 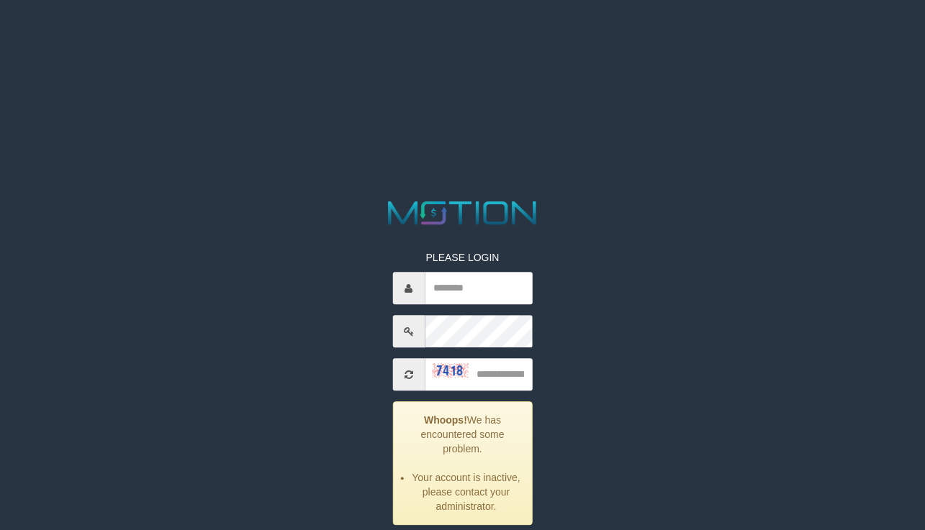 What do you see at coordinates (462, 258) in the screenshot?
I see `p: PLEASE LOGIN` at bounding box center [462, 258].